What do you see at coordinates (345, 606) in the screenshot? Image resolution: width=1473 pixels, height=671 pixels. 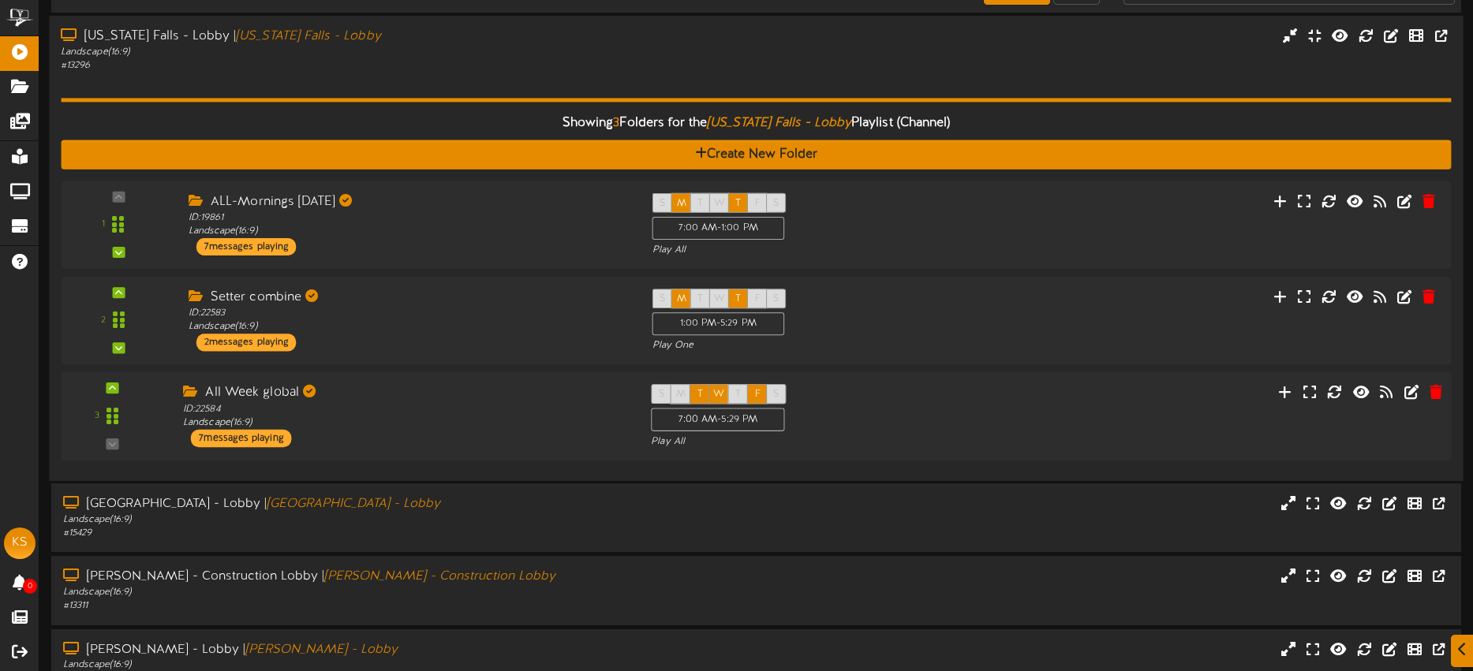 I see `div: # 13311` at bounding box center [345, 606].